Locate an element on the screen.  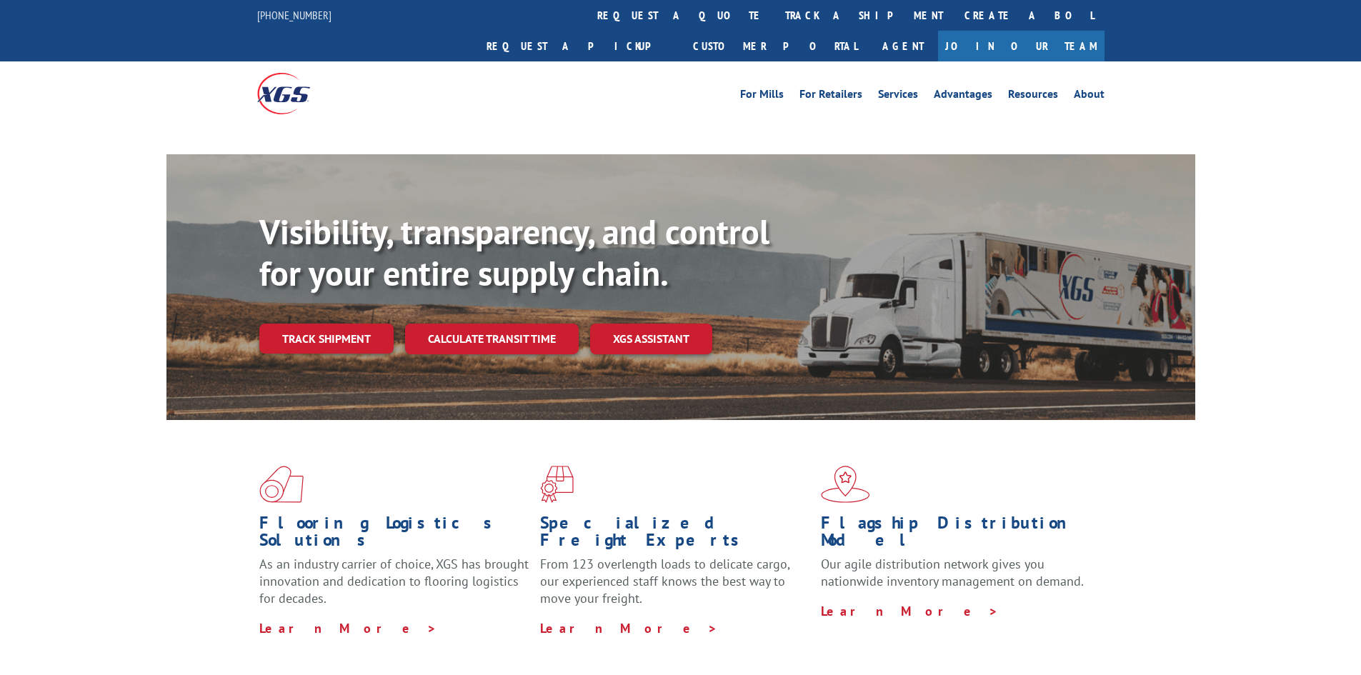
a: Services is located at coordinates (898, 96).